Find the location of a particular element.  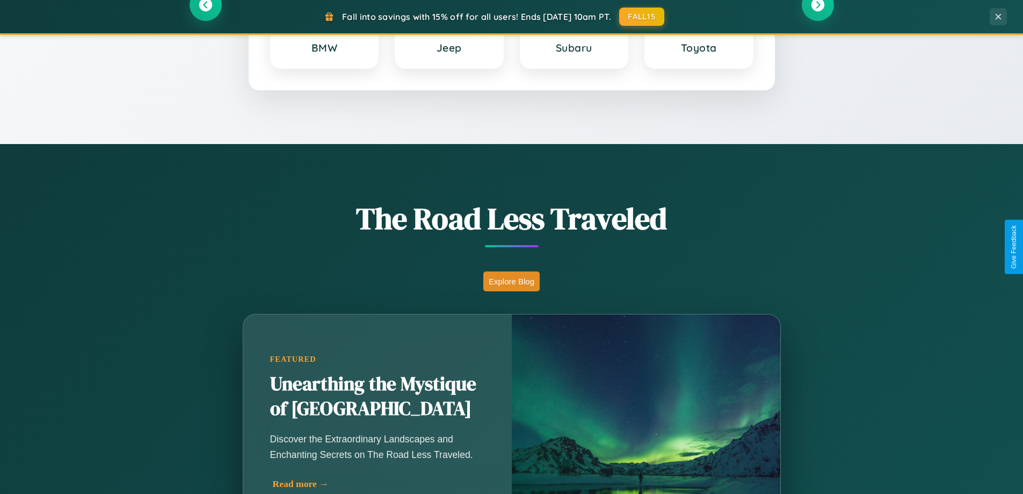

div: Read more → is located at coordinates (380, 483).